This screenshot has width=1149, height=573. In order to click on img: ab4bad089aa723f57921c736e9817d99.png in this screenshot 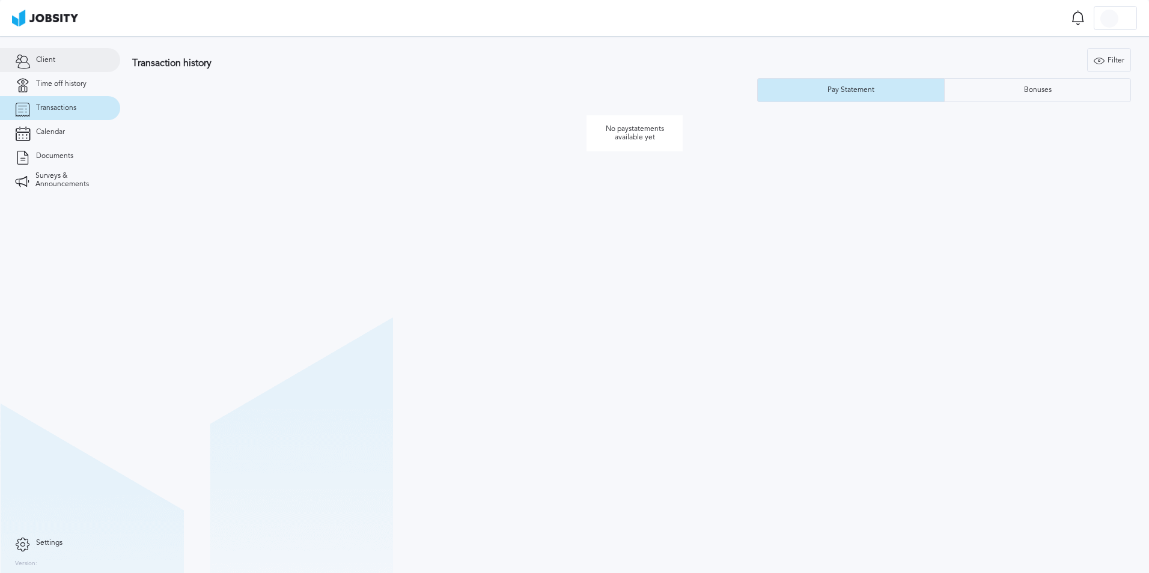, I will do `click(45, 18)`.